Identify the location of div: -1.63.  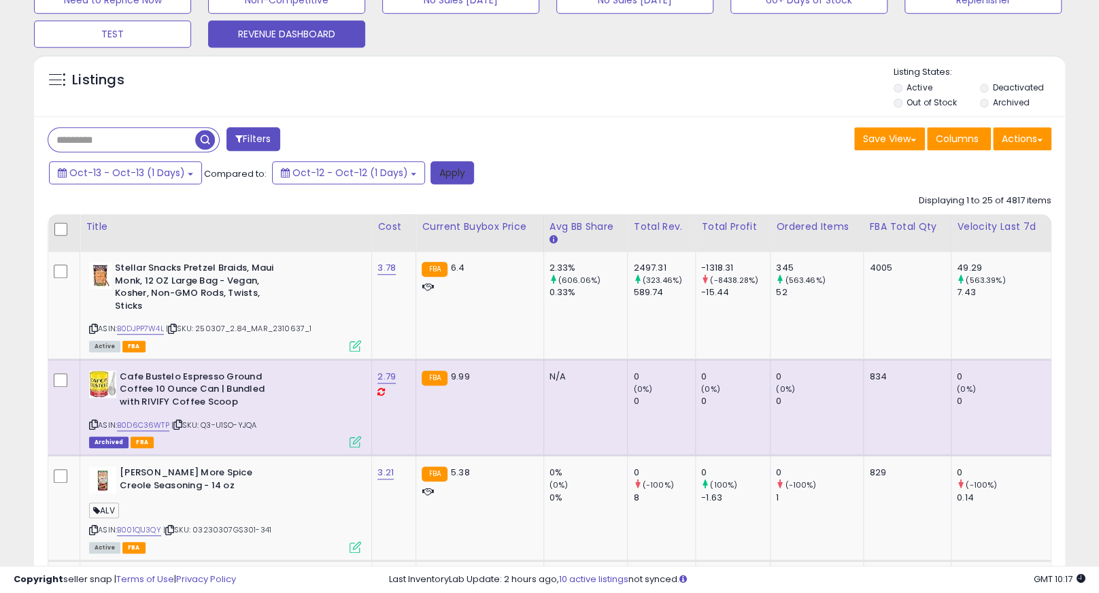
(735, 498).